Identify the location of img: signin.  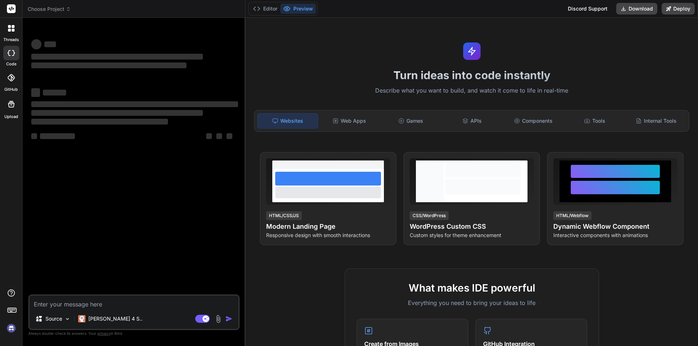
(11, 328).